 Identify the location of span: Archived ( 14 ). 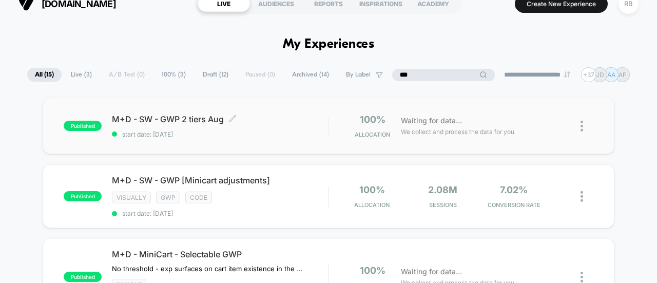
(310, 74).